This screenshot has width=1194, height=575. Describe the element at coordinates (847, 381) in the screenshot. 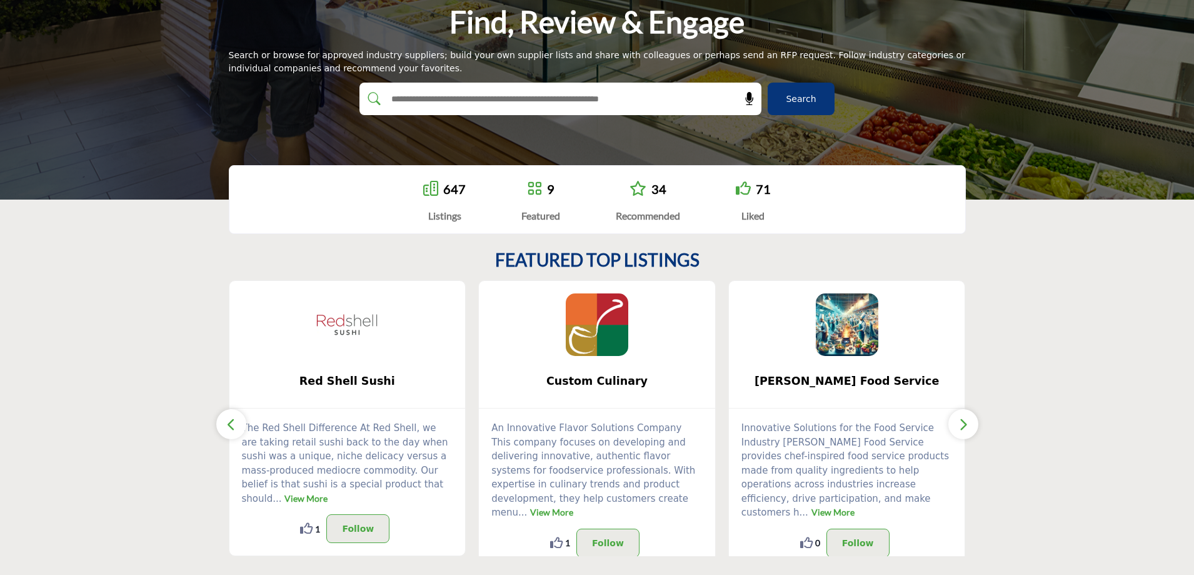

I see `b: Schwan's Food Service` at that location.